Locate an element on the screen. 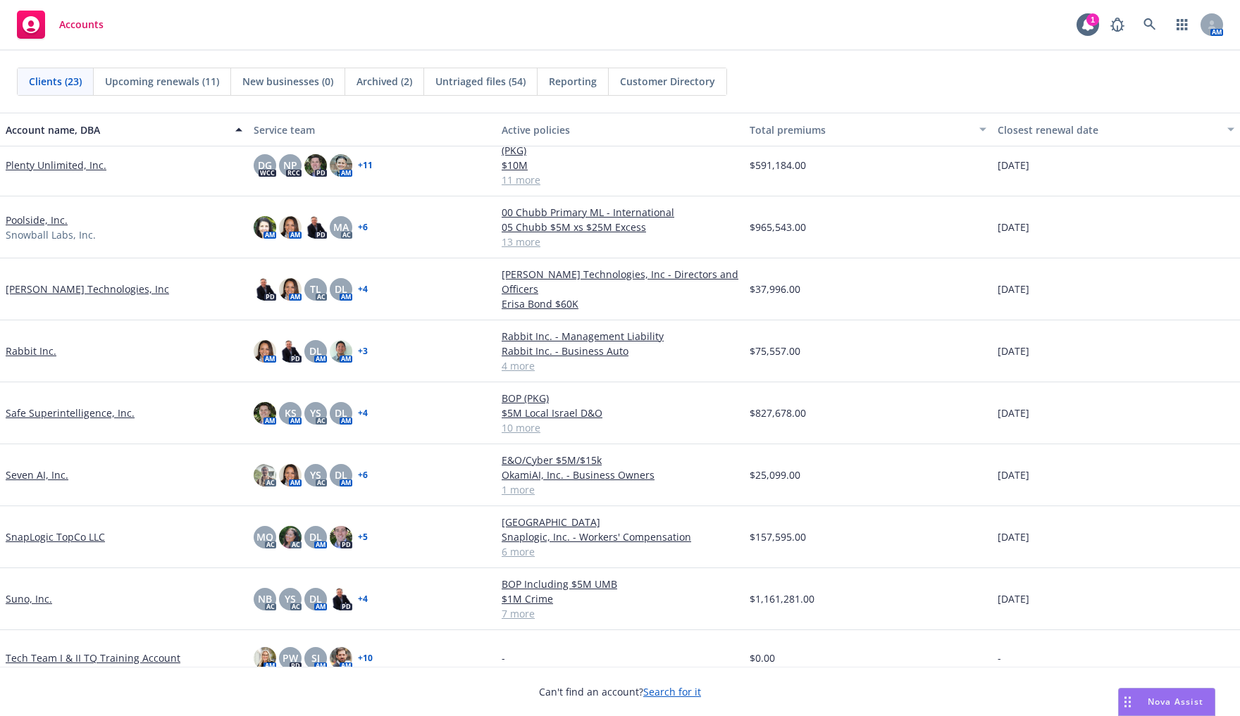 This screenshot has width=1240, height=716. span: Accounts is located at coordinates (81, 25).